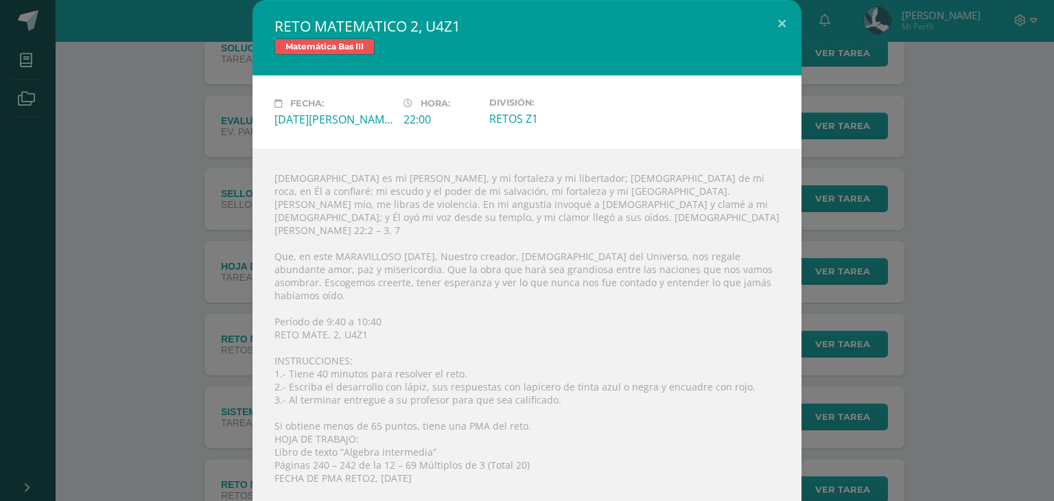 The width and height of the screenshot is (1054, 501). What do you see at coordinates (307, 103) in the screenshot?
I see `span: Fecha:` at bounding box center [307, 103].